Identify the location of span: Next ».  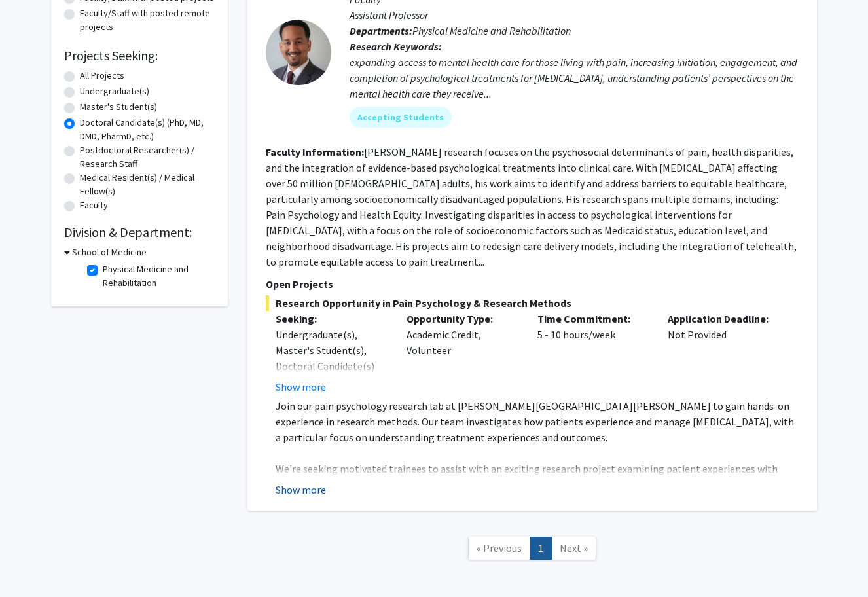
(573, 548).